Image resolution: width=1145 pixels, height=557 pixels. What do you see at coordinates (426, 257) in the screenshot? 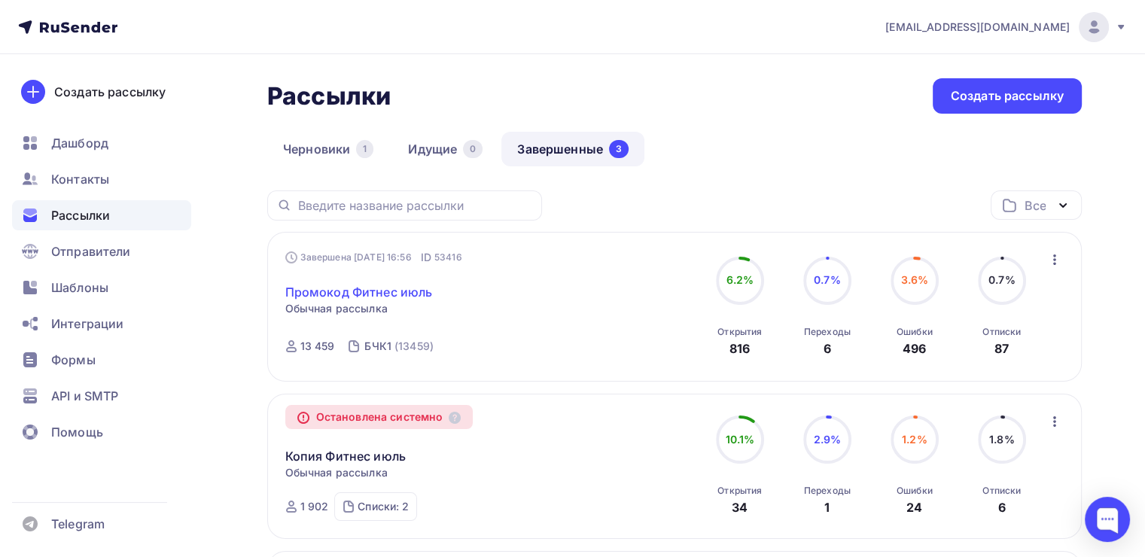
I see `span: ID` at bounding box center [426, 257].